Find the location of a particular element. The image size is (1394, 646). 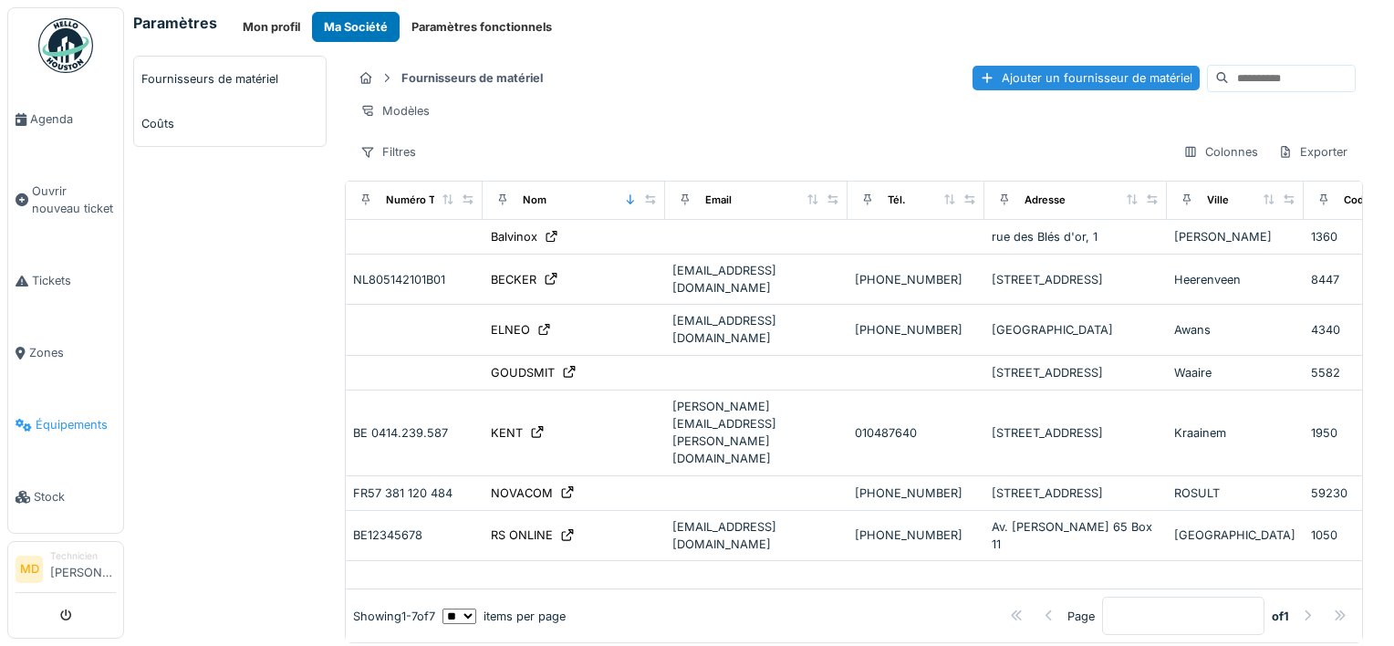

div: Balvinox is located at coordinates (514, 236).